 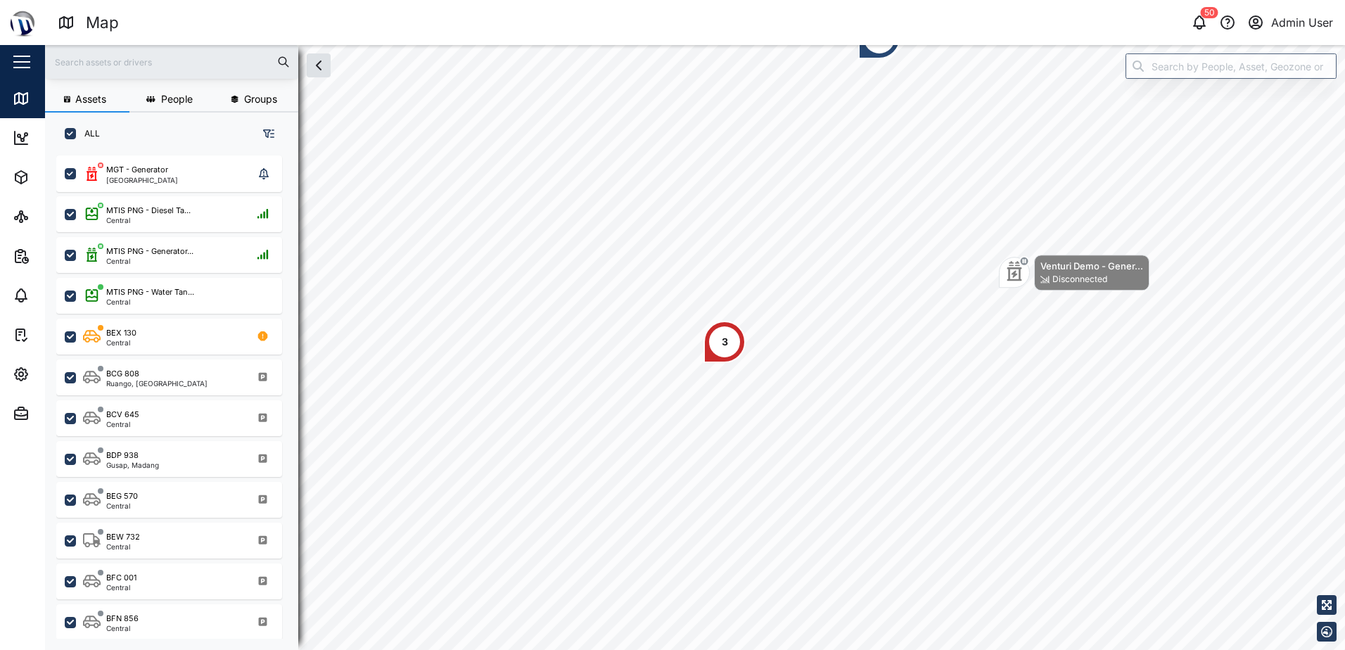 What do you see at coordinates (58, 177) in the screenshot?
I see `div: Assets` at bounding box center [58, 177].